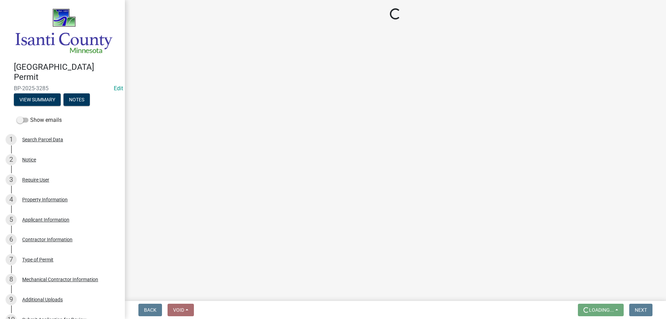 The image size is (666, 319). I want to click on div: Contractor Information, so click(47, 239).